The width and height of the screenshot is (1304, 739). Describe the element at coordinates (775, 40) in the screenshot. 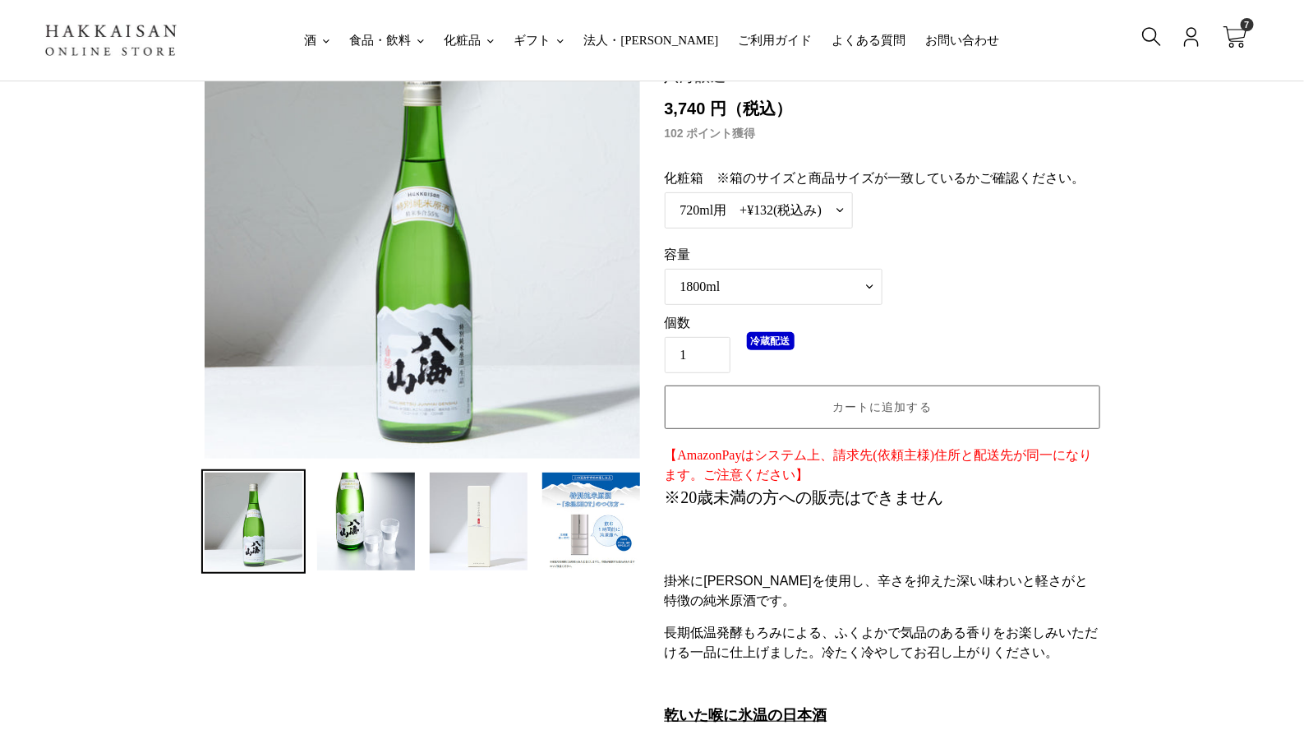

I see `span: ご利用ガイド` at that location.